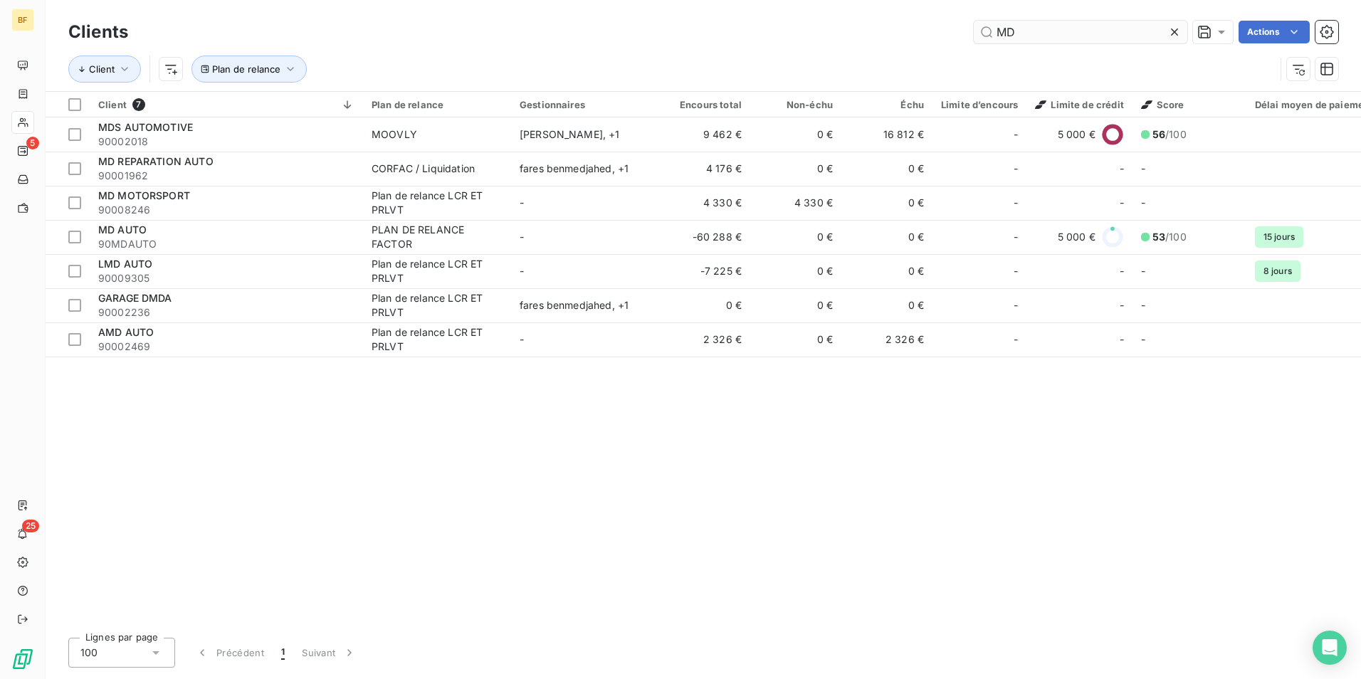  I want to click on span: 15 jours, so click(1279, 237).